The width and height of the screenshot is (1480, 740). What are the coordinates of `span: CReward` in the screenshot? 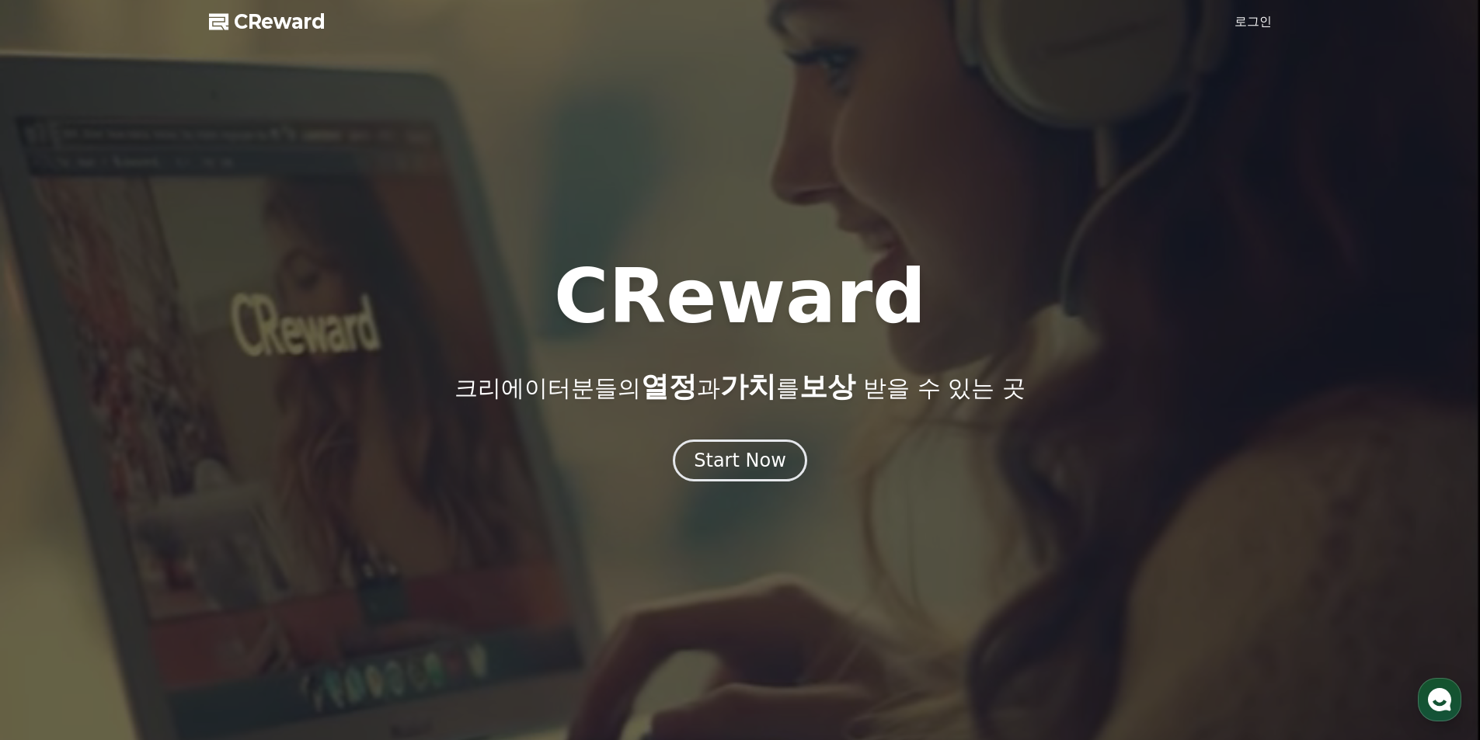 It's located at (280, 22).